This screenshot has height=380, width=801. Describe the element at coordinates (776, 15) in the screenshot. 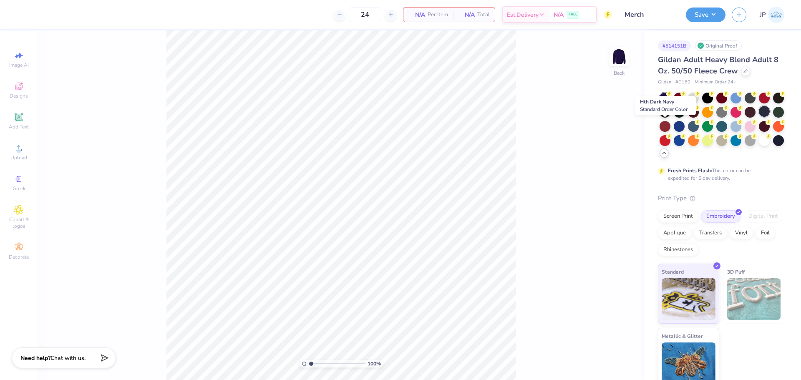

I see `img: John Paul Torres` at that location.